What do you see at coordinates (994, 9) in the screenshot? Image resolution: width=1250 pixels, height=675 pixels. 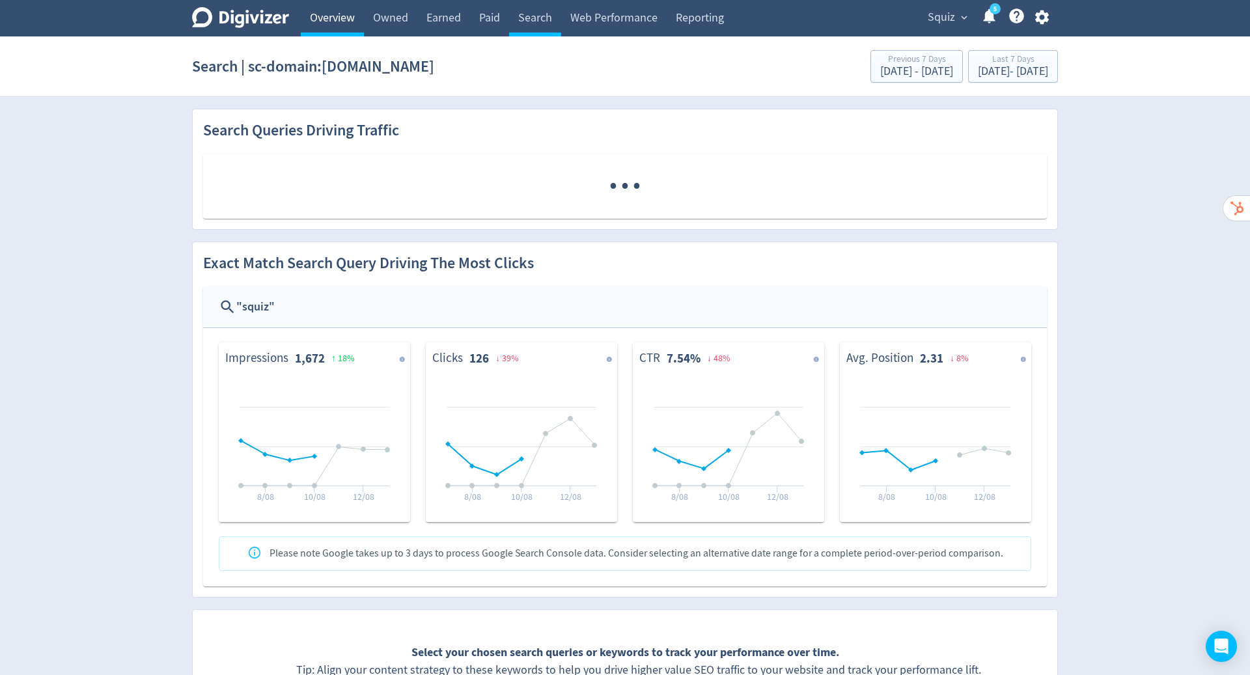 I see `text: 5` at bounding box center [994, 9].